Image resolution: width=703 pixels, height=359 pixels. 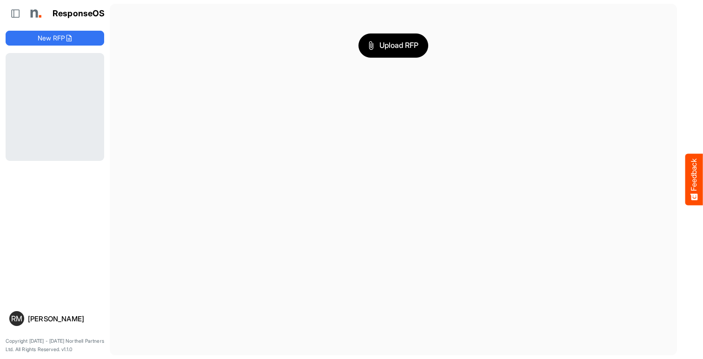 I want to click on button: New RFP, so click(x=55, y=38).